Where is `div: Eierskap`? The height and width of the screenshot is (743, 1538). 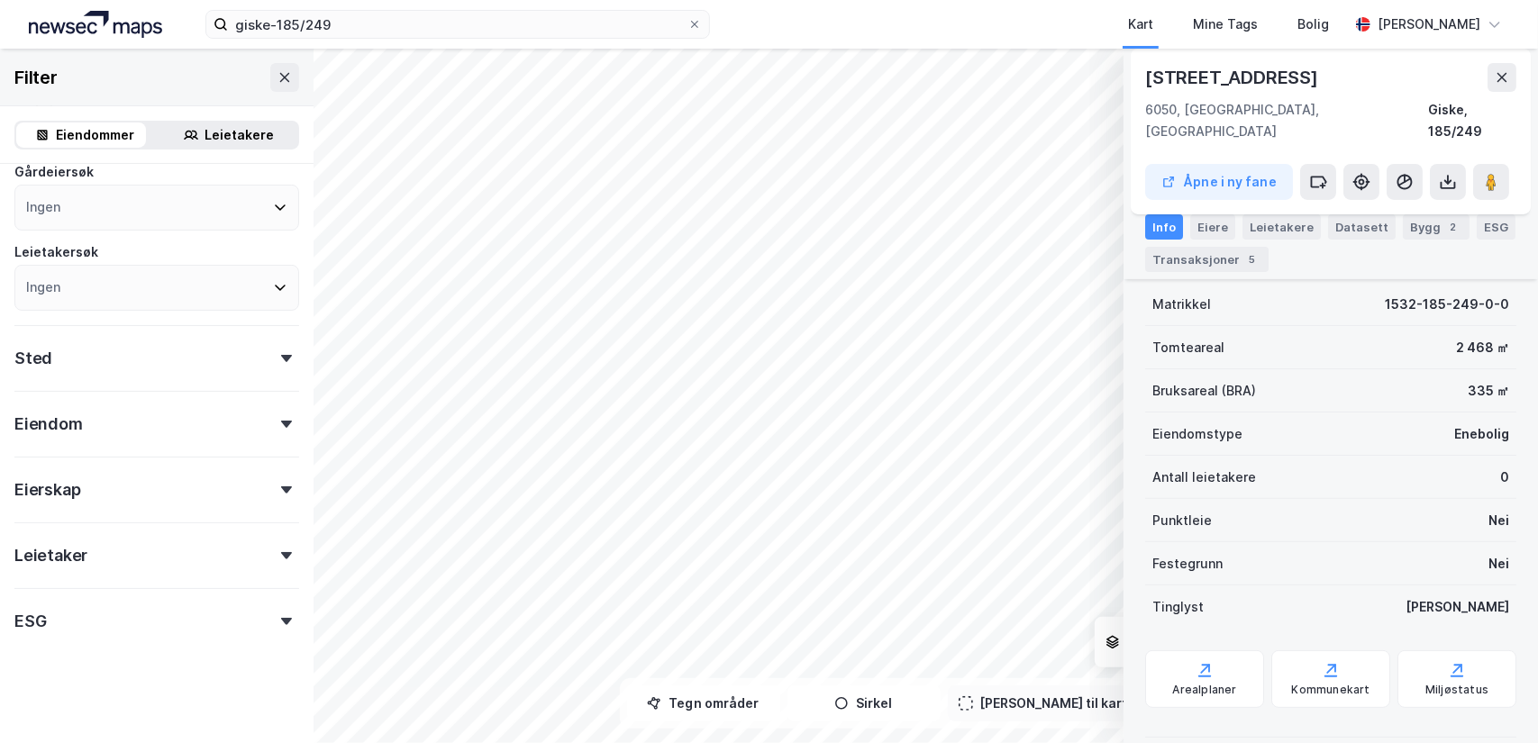 div: Eierskap is located at coordinates (47, 490).